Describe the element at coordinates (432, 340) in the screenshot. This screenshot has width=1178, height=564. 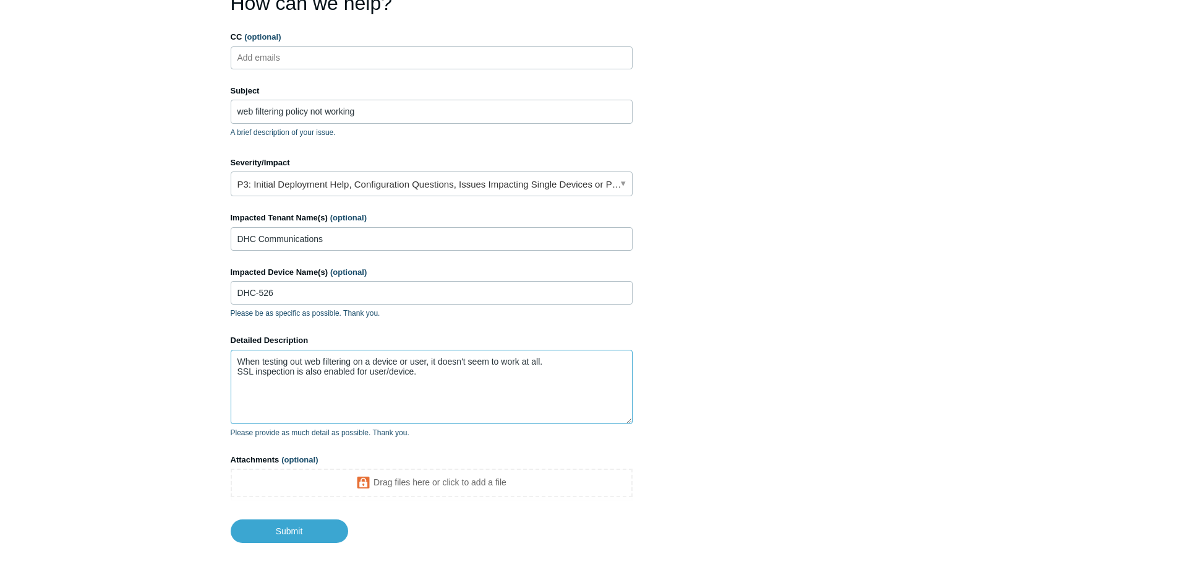
I see `label: Detailed Description` at that location.